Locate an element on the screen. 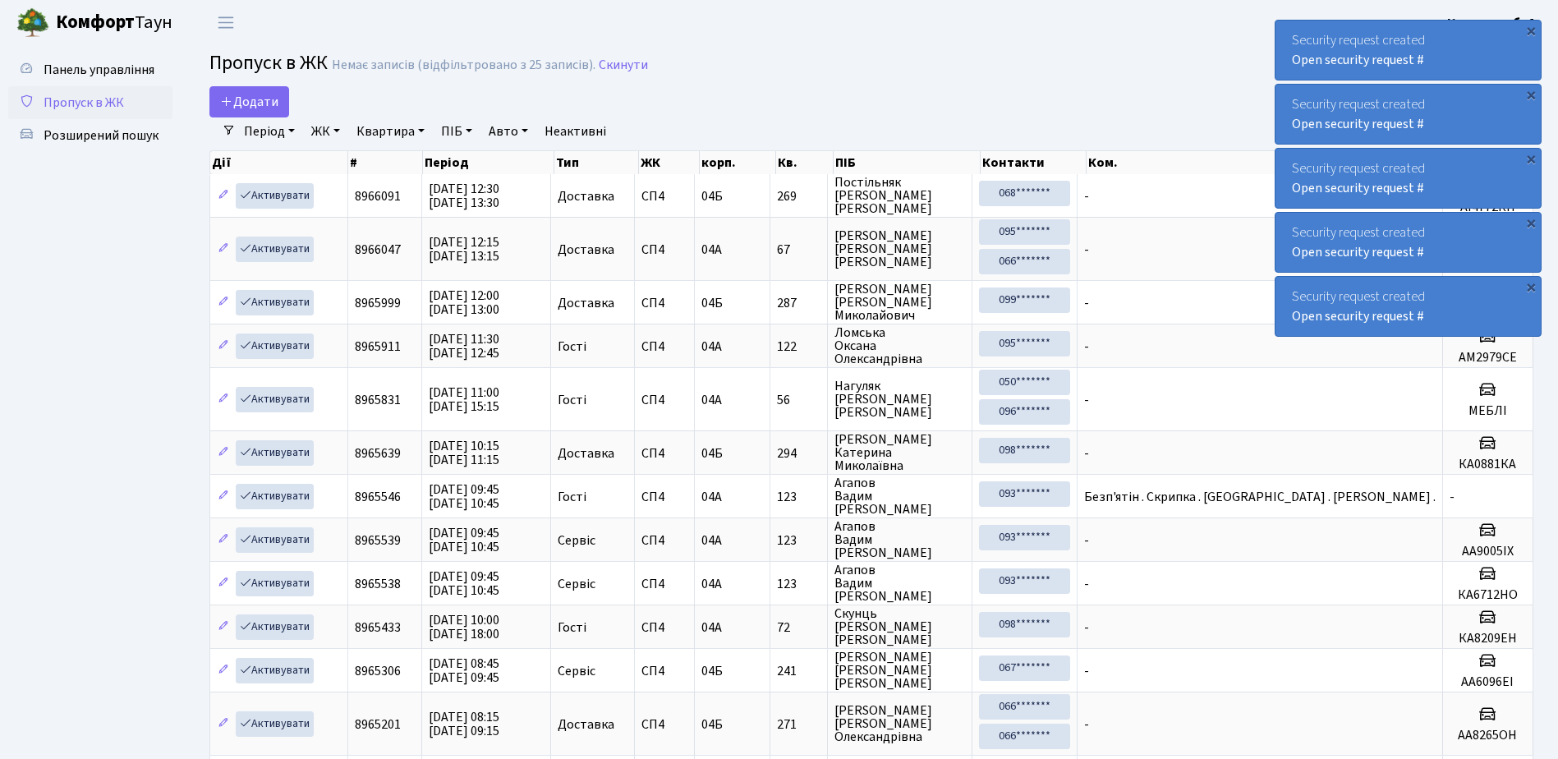 The image size is (1558, 759). div: Немає записів (відфільтровано з 25 записів). is located at coordinates (463, 65).